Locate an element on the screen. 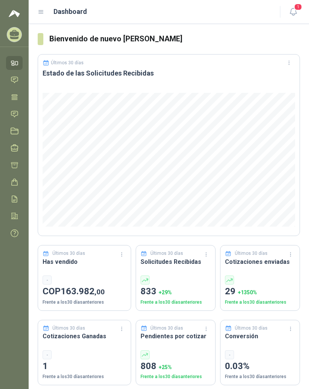 Image resolution: width=309 pixels, height=389 pixels. h3: Estado de las Solicitudes Recibidas is located at coordinates (169, 73).